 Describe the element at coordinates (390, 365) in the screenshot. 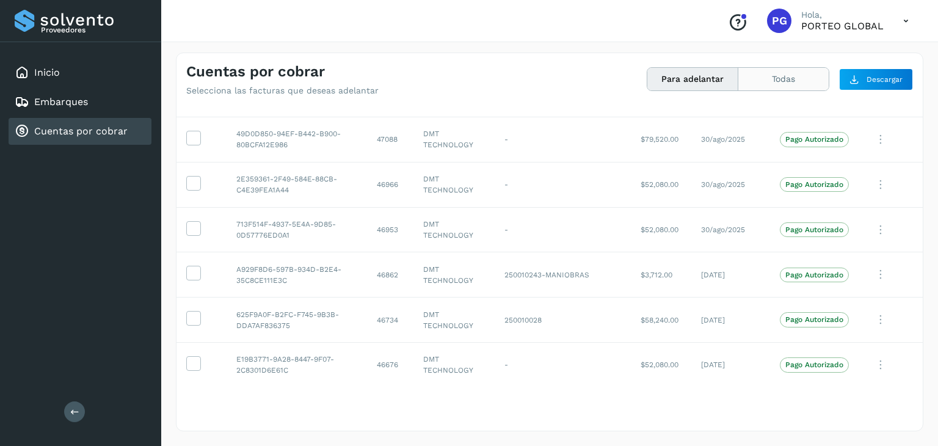

I see `td: 46676` at that location.